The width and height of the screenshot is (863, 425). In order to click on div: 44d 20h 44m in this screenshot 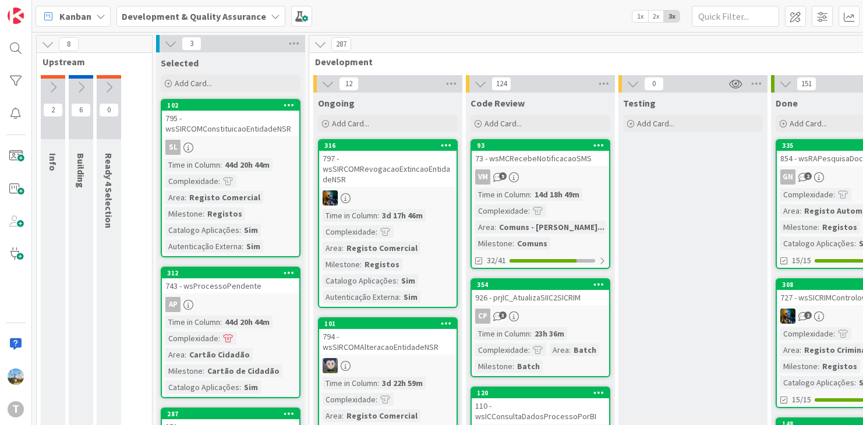, I will do `click(247, 165)`.